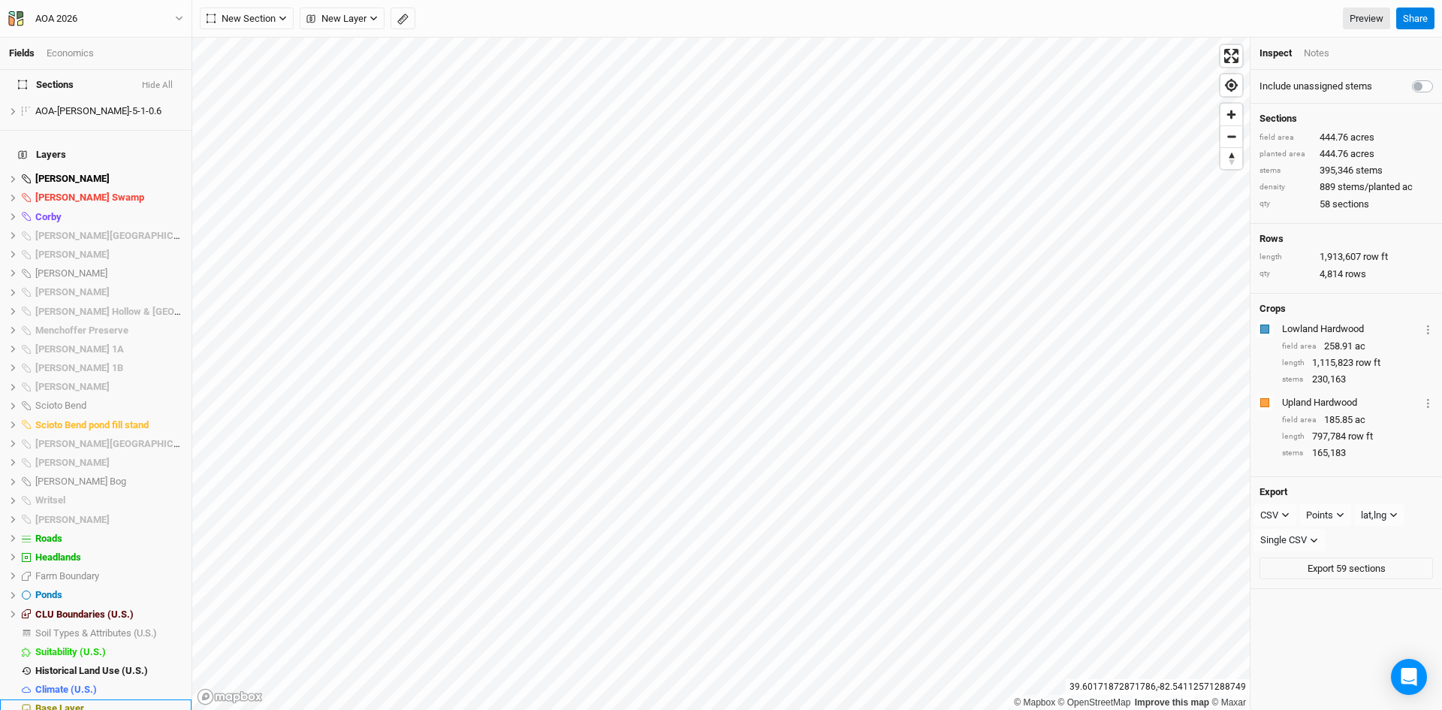  Describe the element at coordinates (109, 500) in the screenshot. I see `div: Writsel` at that location.